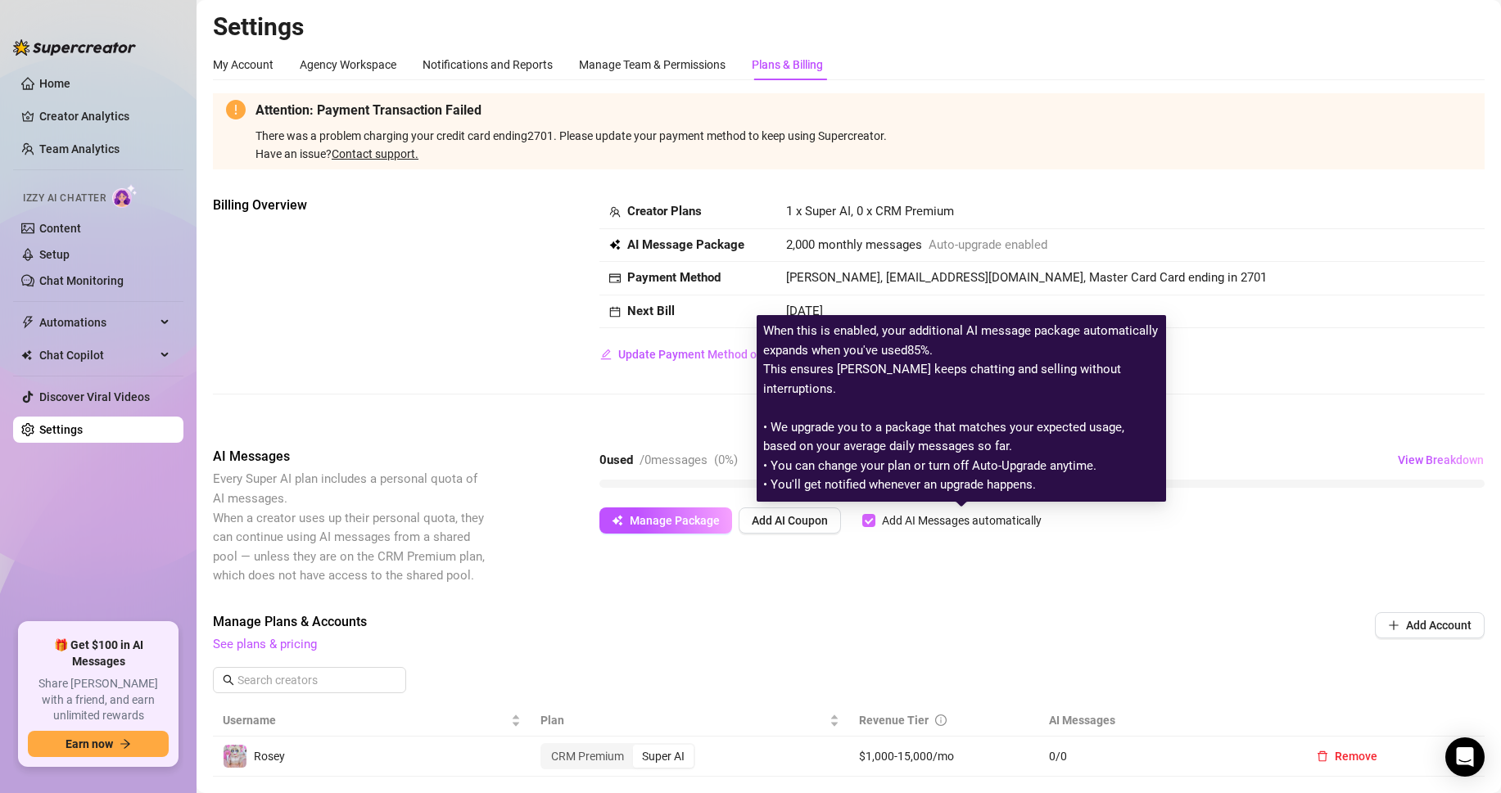 Image resolution: width=1501 pixels, height=793 pixels. Describe the element at coordinates (961, 521) in the screenshot. I see `div: Add AI Messages automatically` at that location.